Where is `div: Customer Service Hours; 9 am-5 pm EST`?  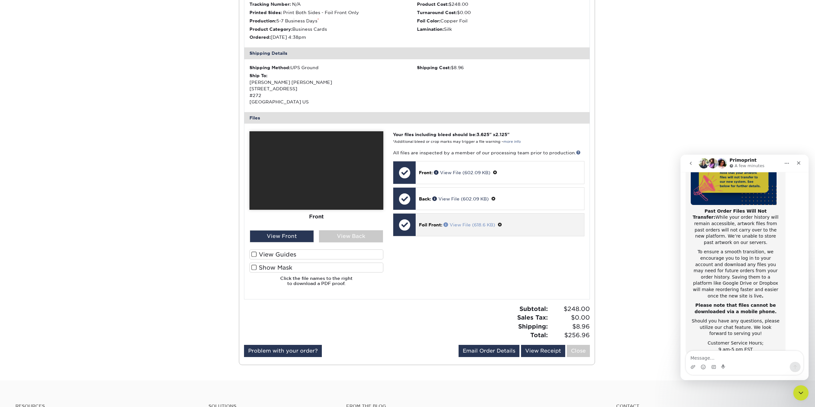
div: Customer Service Hours; 9 am-5 pm EST is located at coordinates (55, 191).